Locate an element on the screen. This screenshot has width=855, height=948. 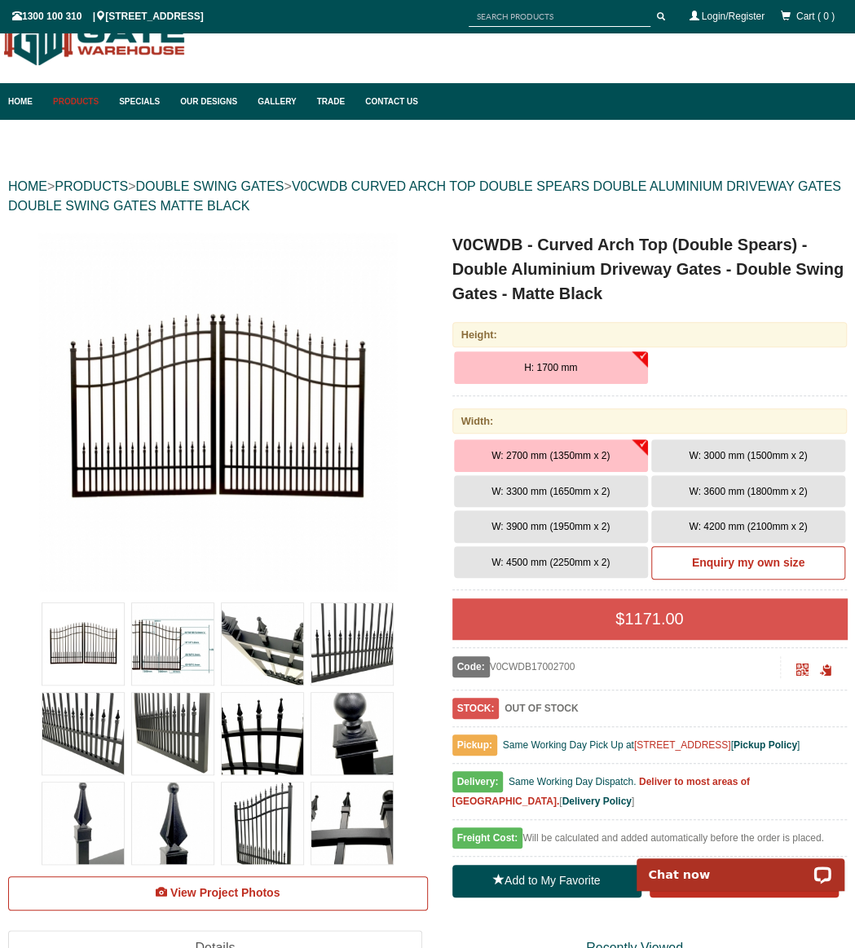
div: V0CWDB17002700 is located at coordinates (617, 667).